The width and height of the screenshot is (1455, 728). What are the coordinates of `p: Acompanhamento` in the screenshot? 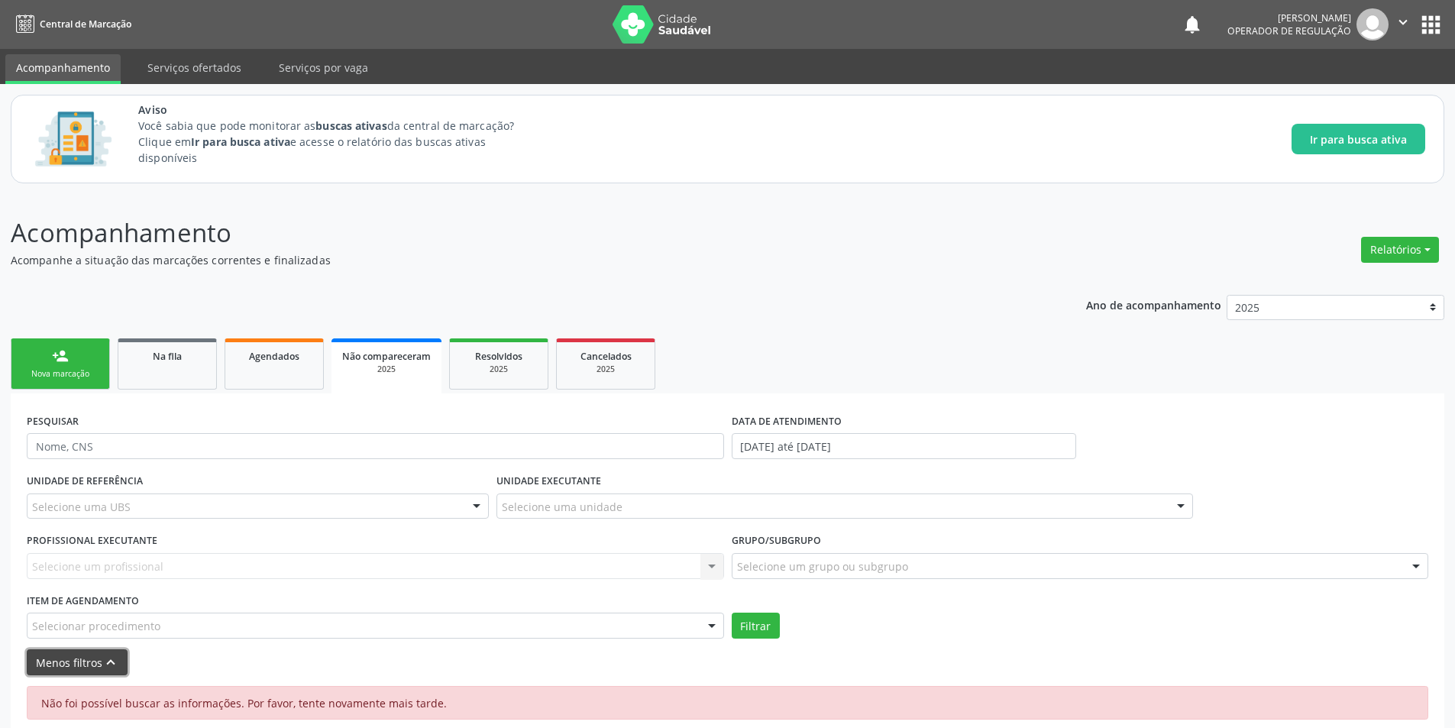 It's located at (512, 233).